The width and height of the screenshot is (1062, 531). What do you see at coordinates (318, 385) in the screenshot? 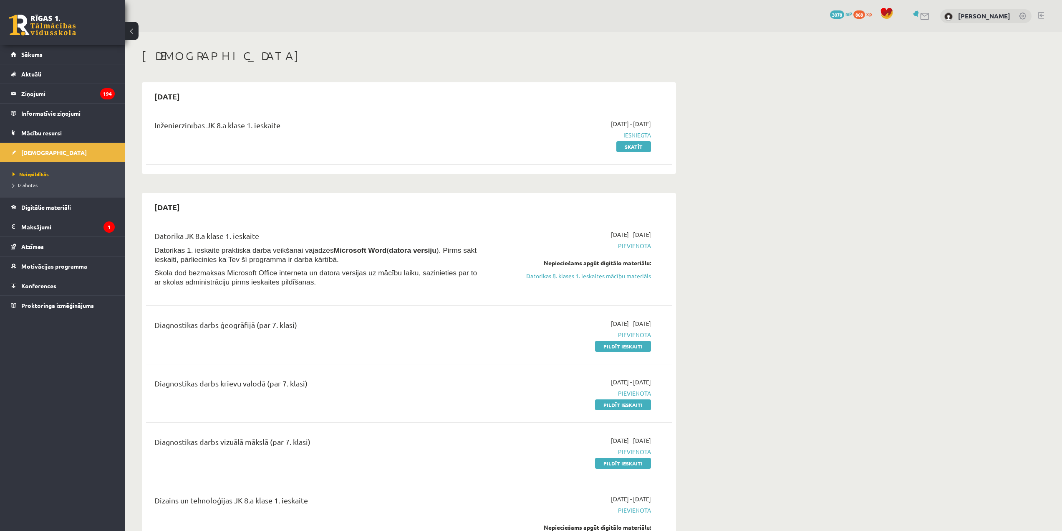
I see `div: Diagnostikas darbs krievu valodā (par 7. klasi)` at bounding box center [318, 385].